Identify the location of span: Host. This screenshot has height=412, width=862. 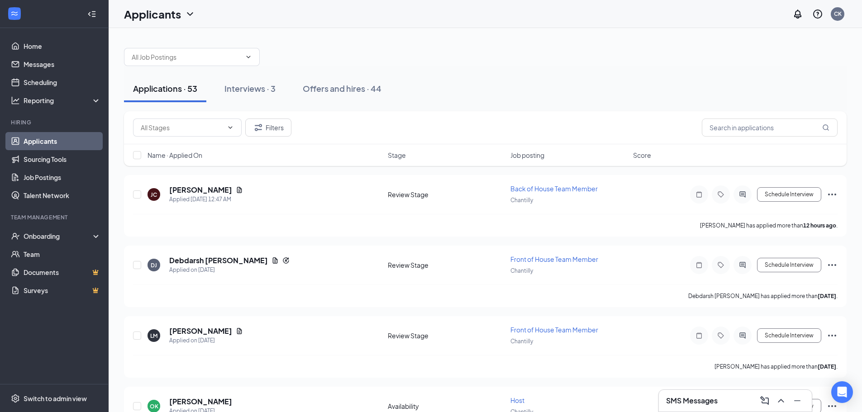
(517, 401).